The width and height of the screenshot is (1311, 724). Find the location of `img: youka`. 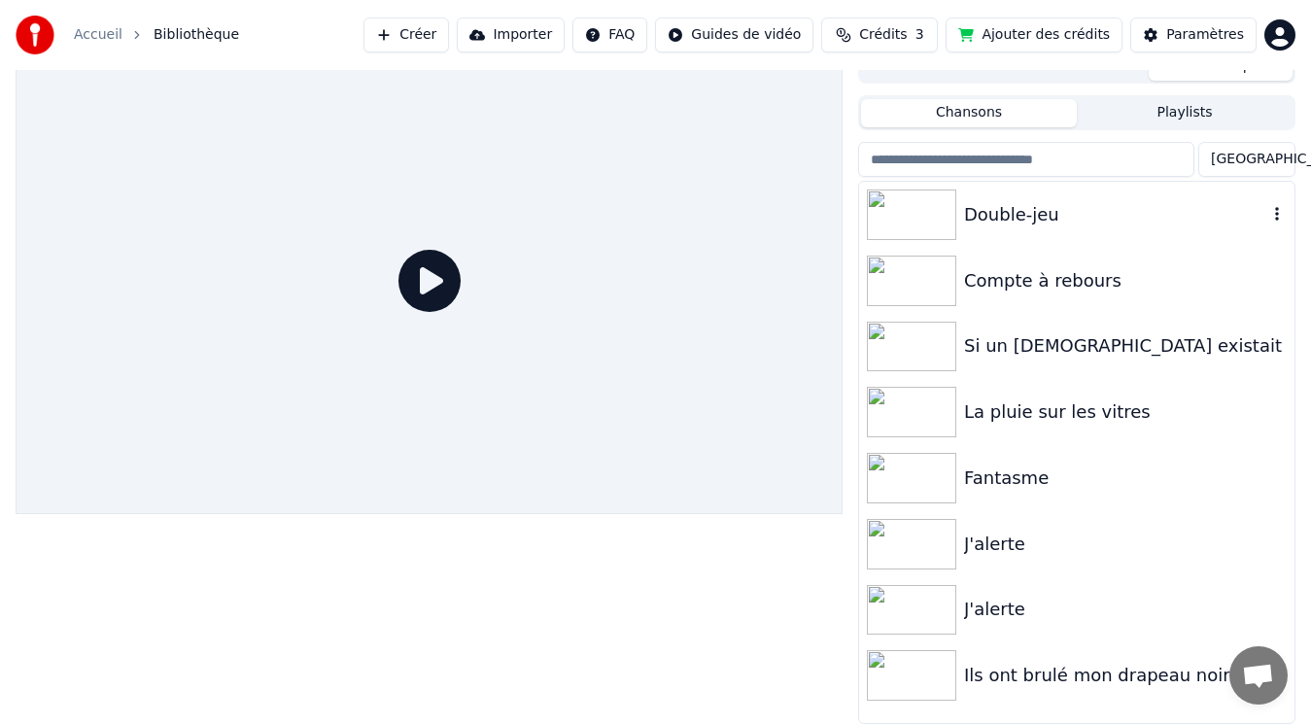

img: youka is located at coordinates (35, 35).